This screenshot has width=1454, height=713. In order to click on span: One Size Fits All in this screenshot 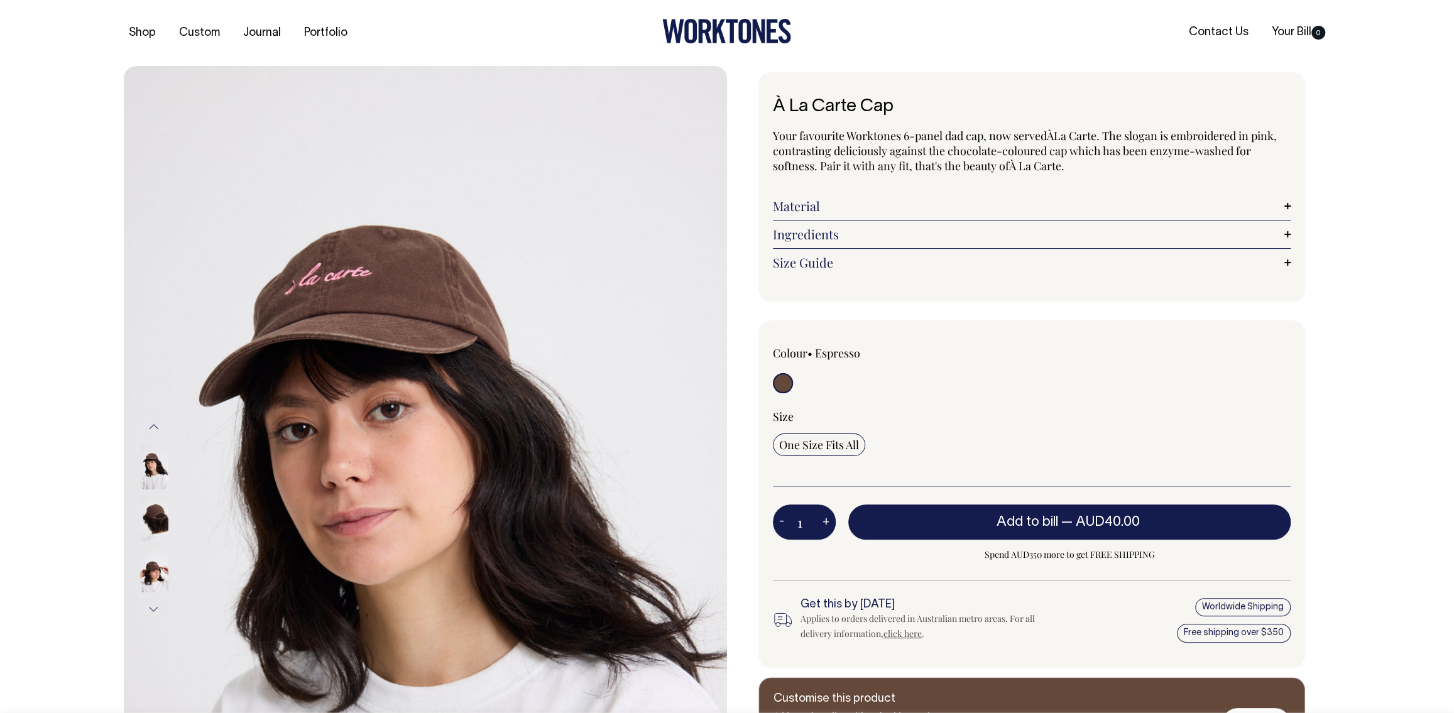, I will do `click(819, 445)`.